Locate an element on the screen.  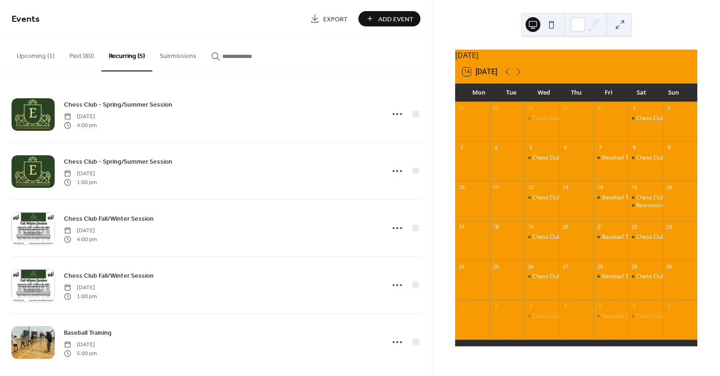
div: 18 is located at coordinates (496, 227).